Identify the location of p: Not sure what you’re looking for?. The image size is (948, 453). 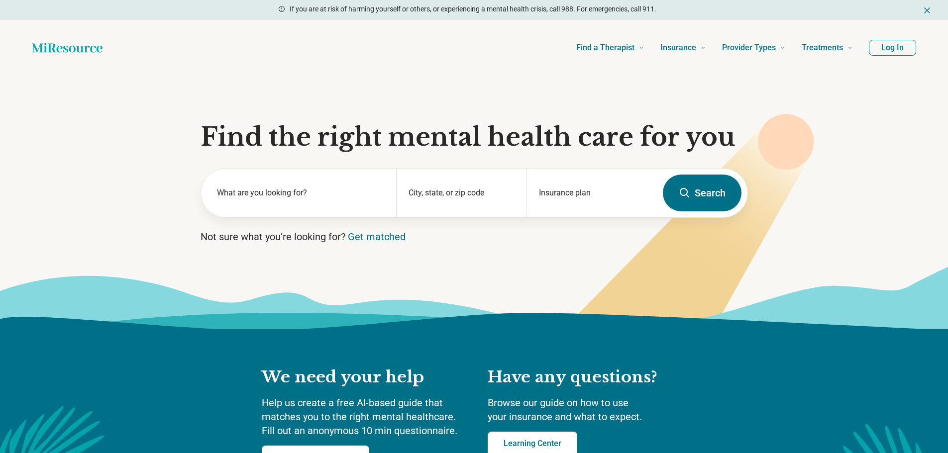
(474, 237).